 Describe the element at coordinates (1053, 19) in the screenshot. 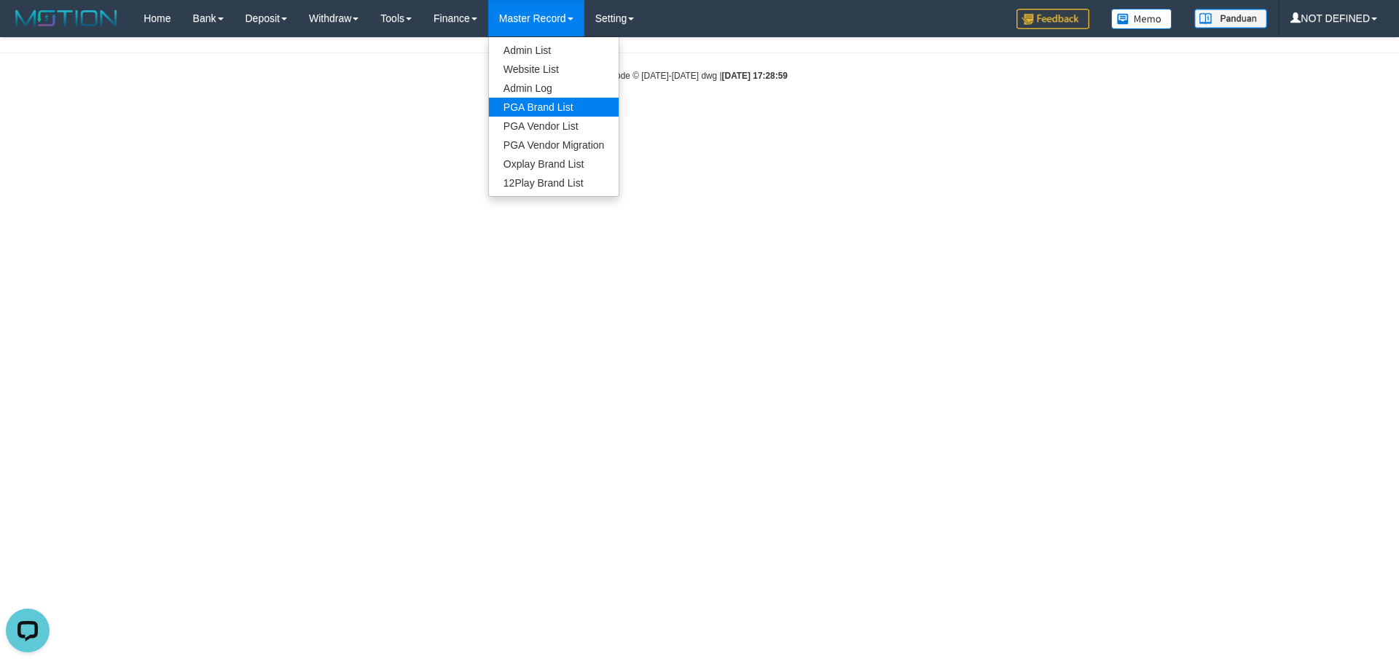

I see `img: Feedback.jpg` at that location.